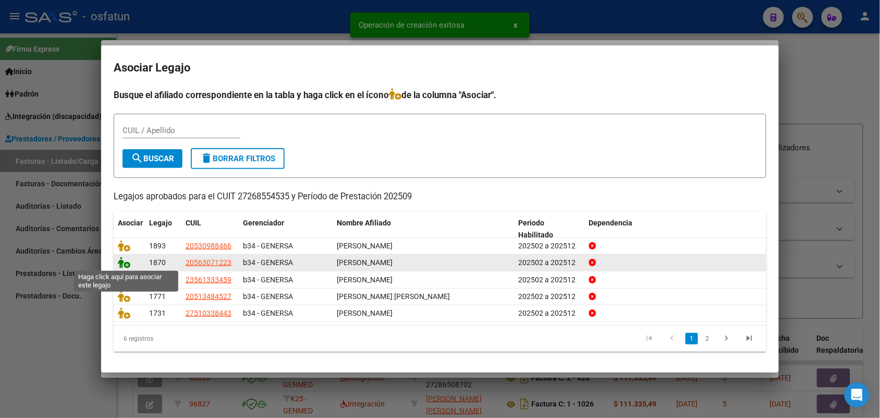 The height and width of the screenshot is (418, 880). What do you see at coordinates (611, 223) in the screenshot?
I see `span: Dependencia` at bounding box center [611, 223].